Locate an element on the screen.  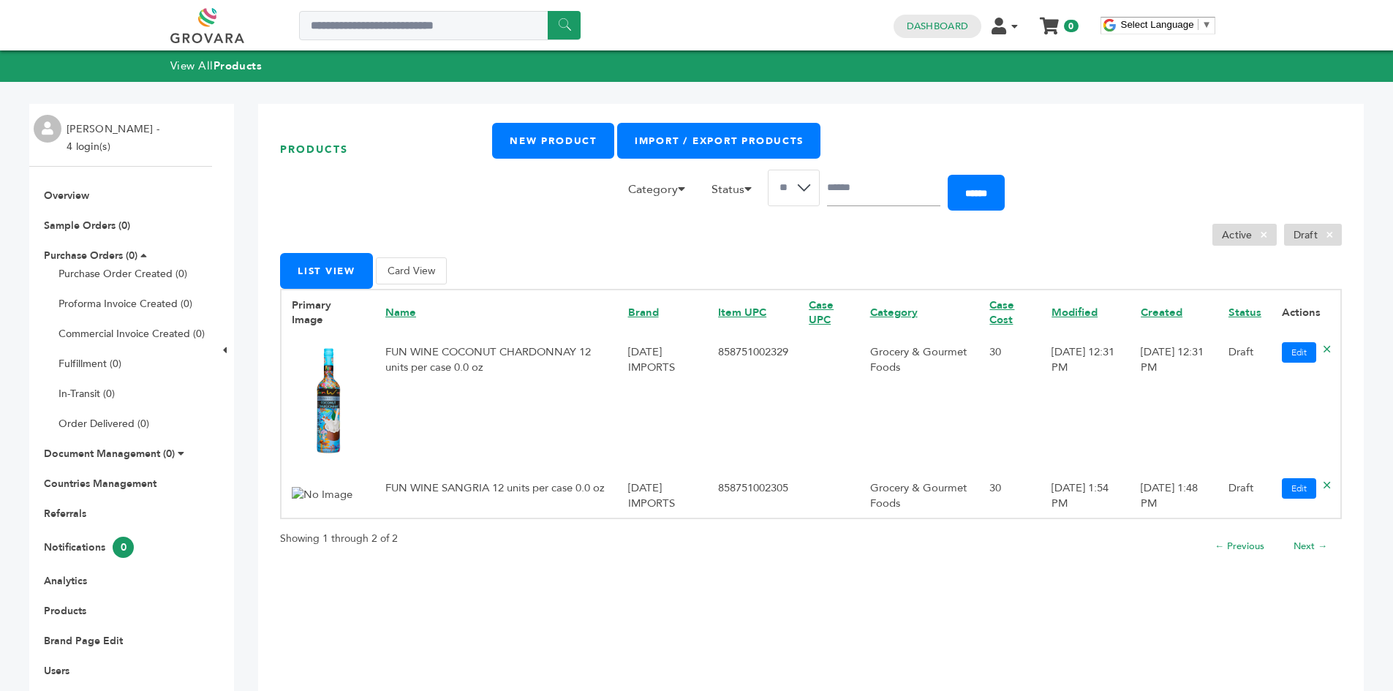
a: Commercial Invoice Created (0) is located at coordinates (132, 333).